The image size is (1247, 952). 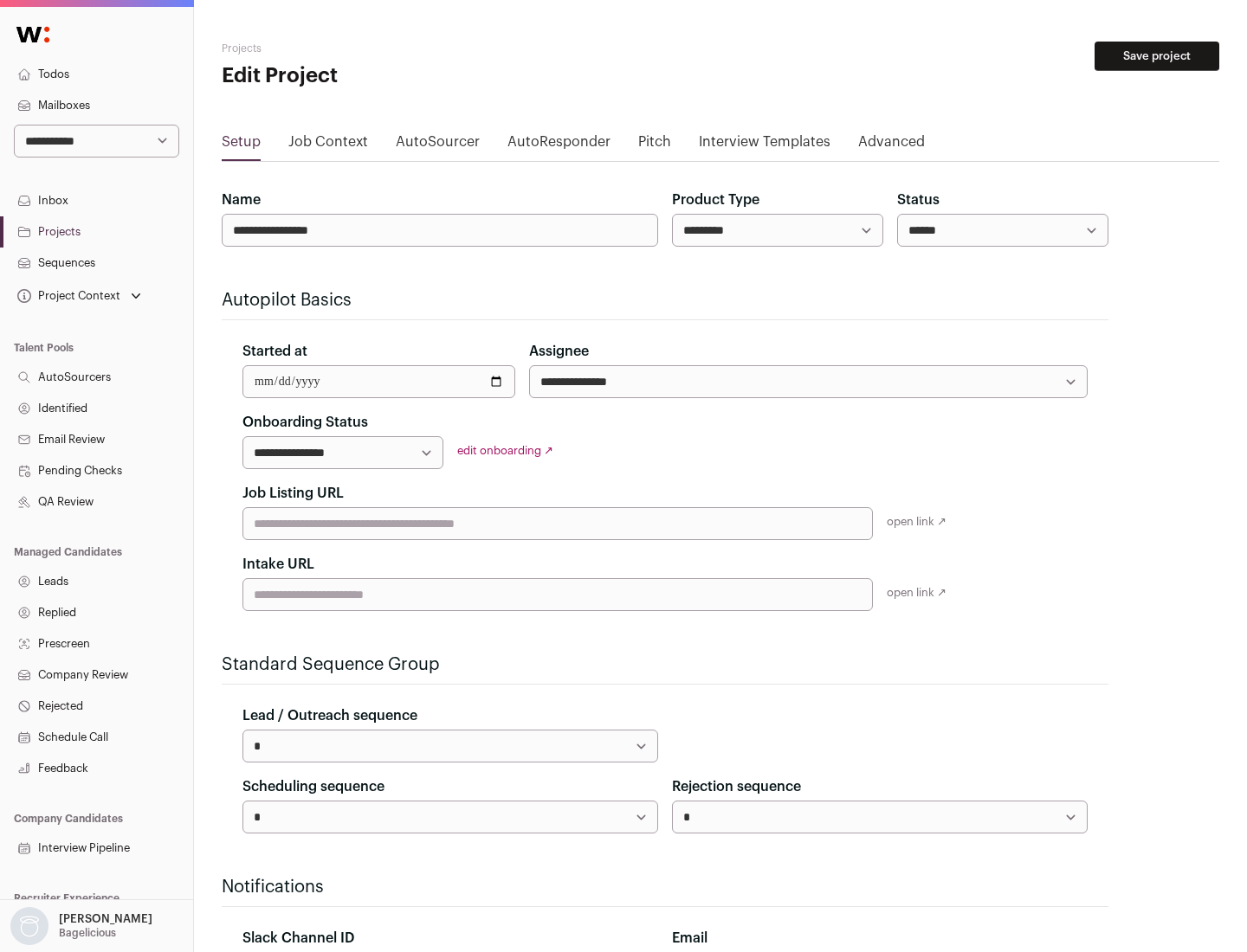 I want to click on h2: Notifications, so click(x=665, y=887).